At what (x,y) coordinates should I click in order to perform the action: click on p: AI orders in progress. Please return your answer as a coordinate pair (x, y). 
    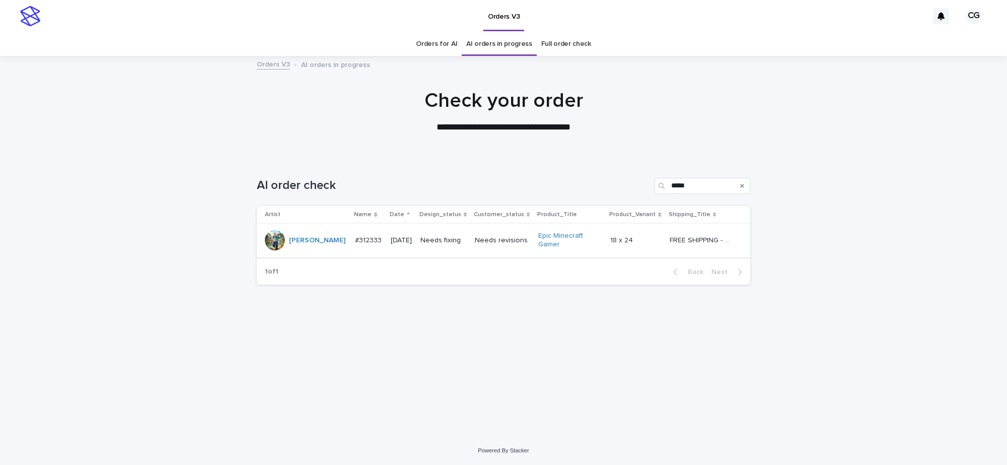
    Looking at the image, I should click on (335, 64).